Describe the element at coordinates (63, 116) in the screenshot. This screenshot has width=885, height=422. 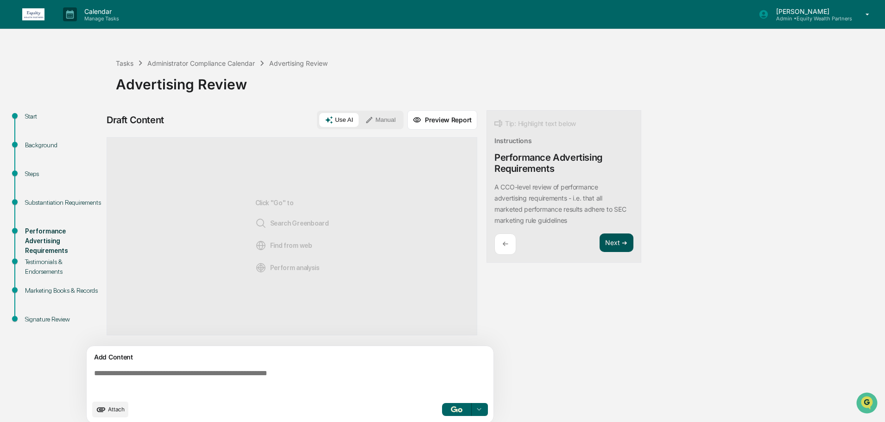
I see `div: Start` at that location.